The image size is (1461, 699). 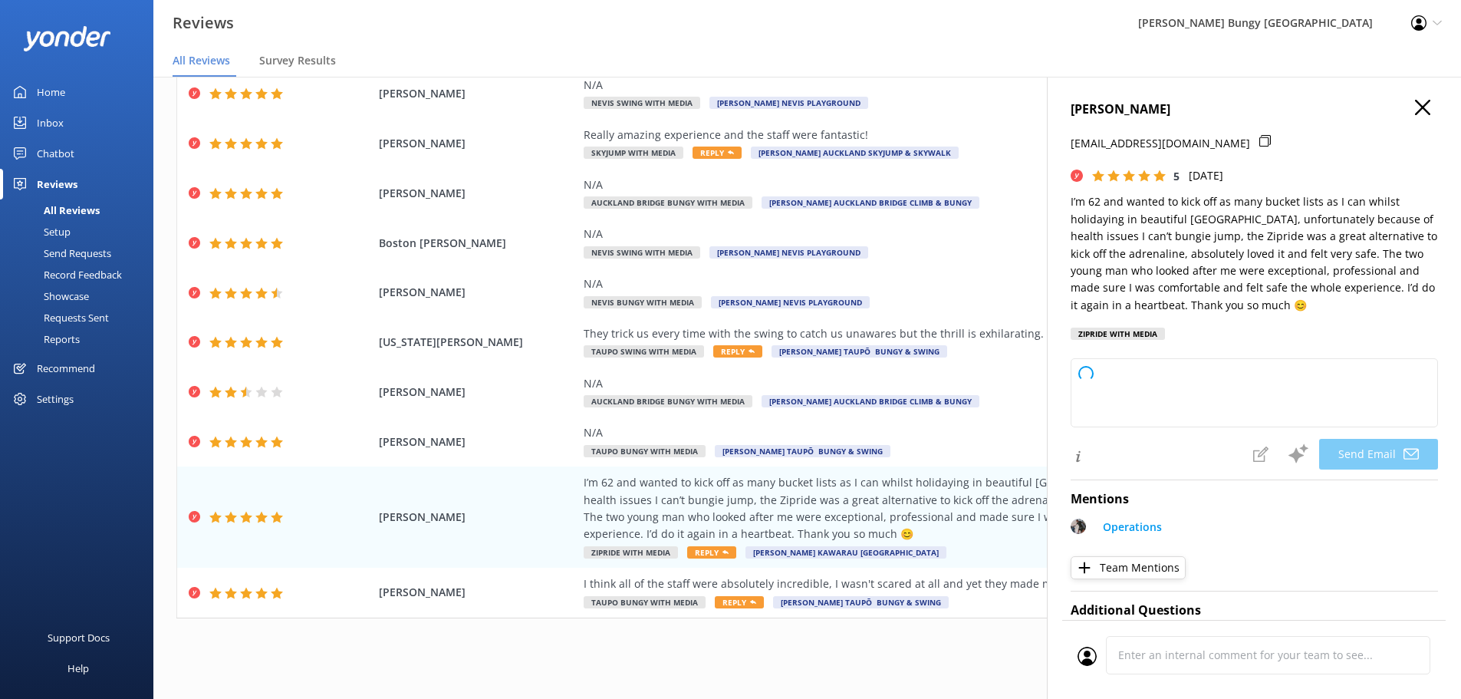 What do you see at coordinates (643, 302) in the screenshot?
I see `span: Nevis Bungy with Media` at bounding box center [643, 302].